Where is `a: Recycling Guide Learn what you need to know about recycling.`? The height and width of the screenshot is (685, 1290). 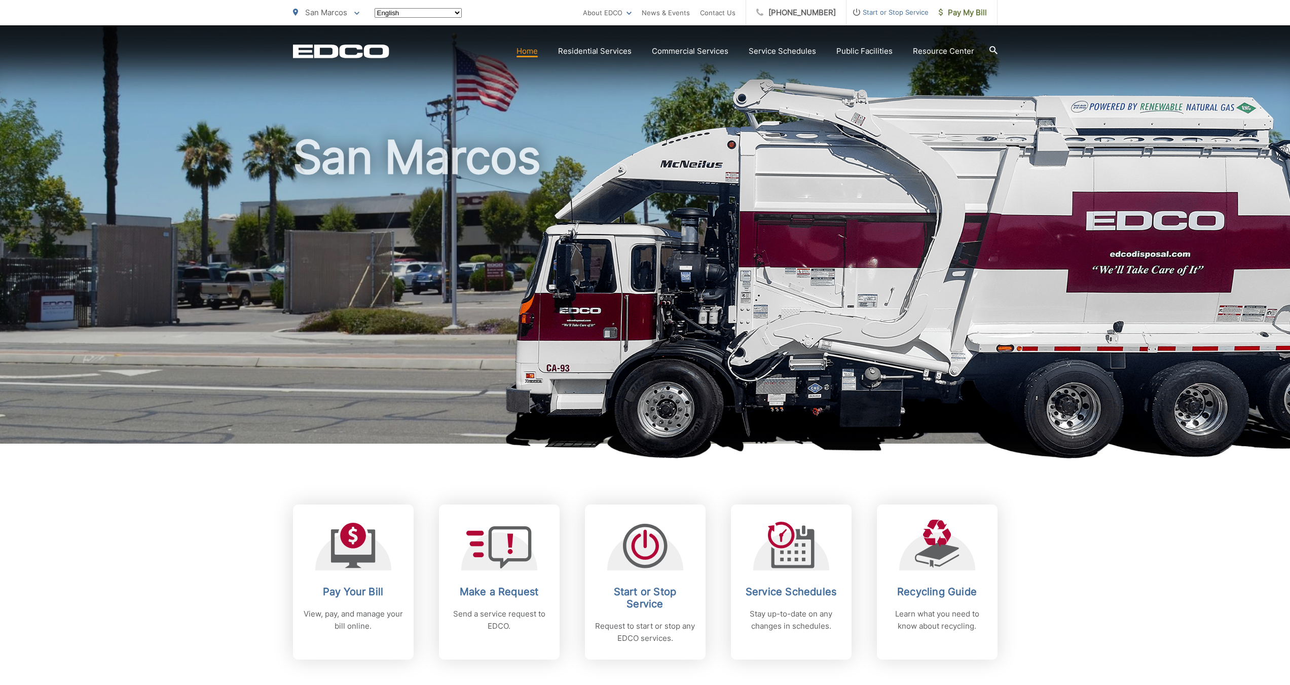 a: Recycling Guide Learn what you need to know about recycling. is located at coordinates (937, 582).